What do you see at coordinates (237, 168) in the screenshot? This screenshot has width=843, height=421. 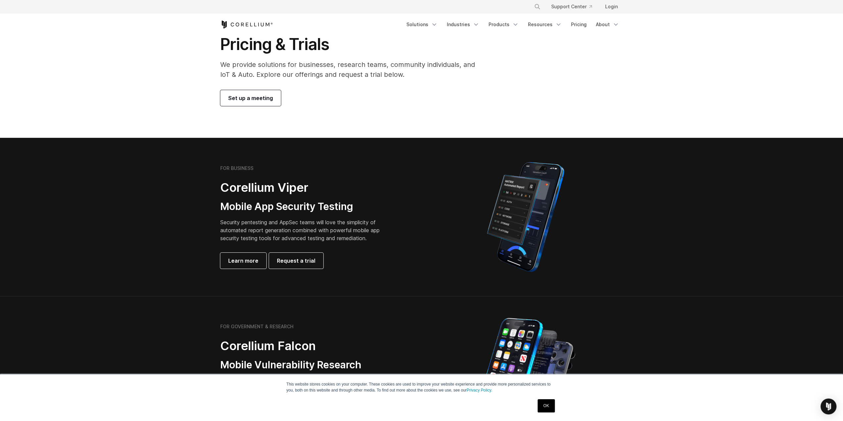 I see `h6: FOR BUSINESS` at bounding box center [237, 168].